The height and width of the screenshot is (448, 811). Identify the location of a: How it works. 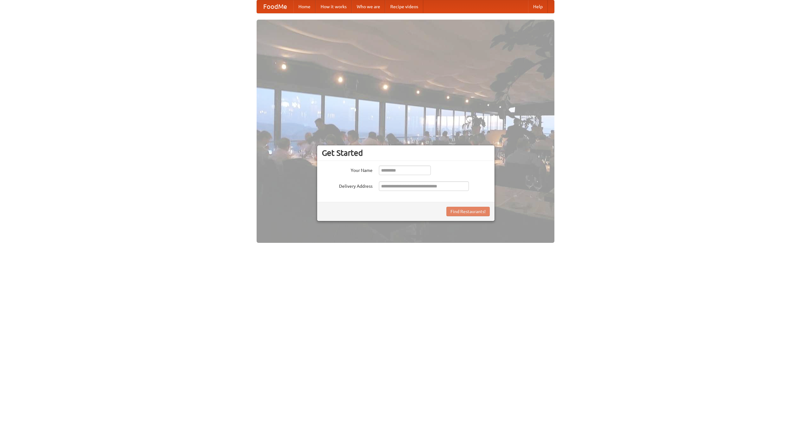
(334, 7).